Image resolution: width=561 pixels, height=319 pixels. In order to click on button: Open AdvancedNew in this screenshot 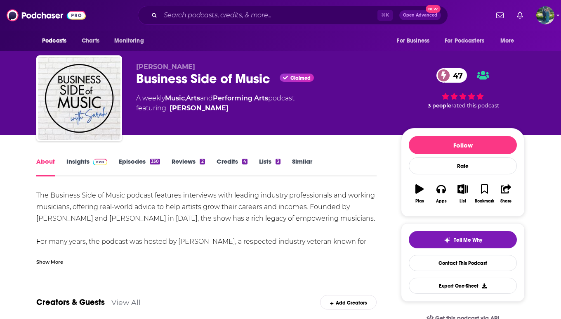, I will do `click(420, 15)`.